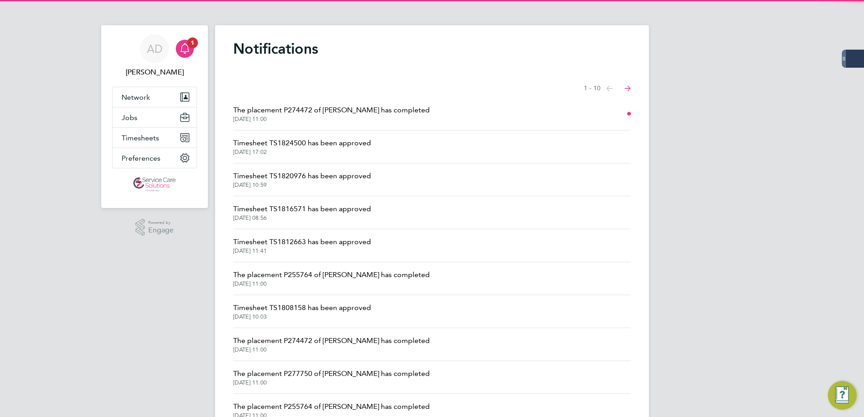 The image size is (864, 417). What do you see at coordinates (592, 89) in the screenshot?
I see `span: 1 - 10` at bounding box center [592, 89].